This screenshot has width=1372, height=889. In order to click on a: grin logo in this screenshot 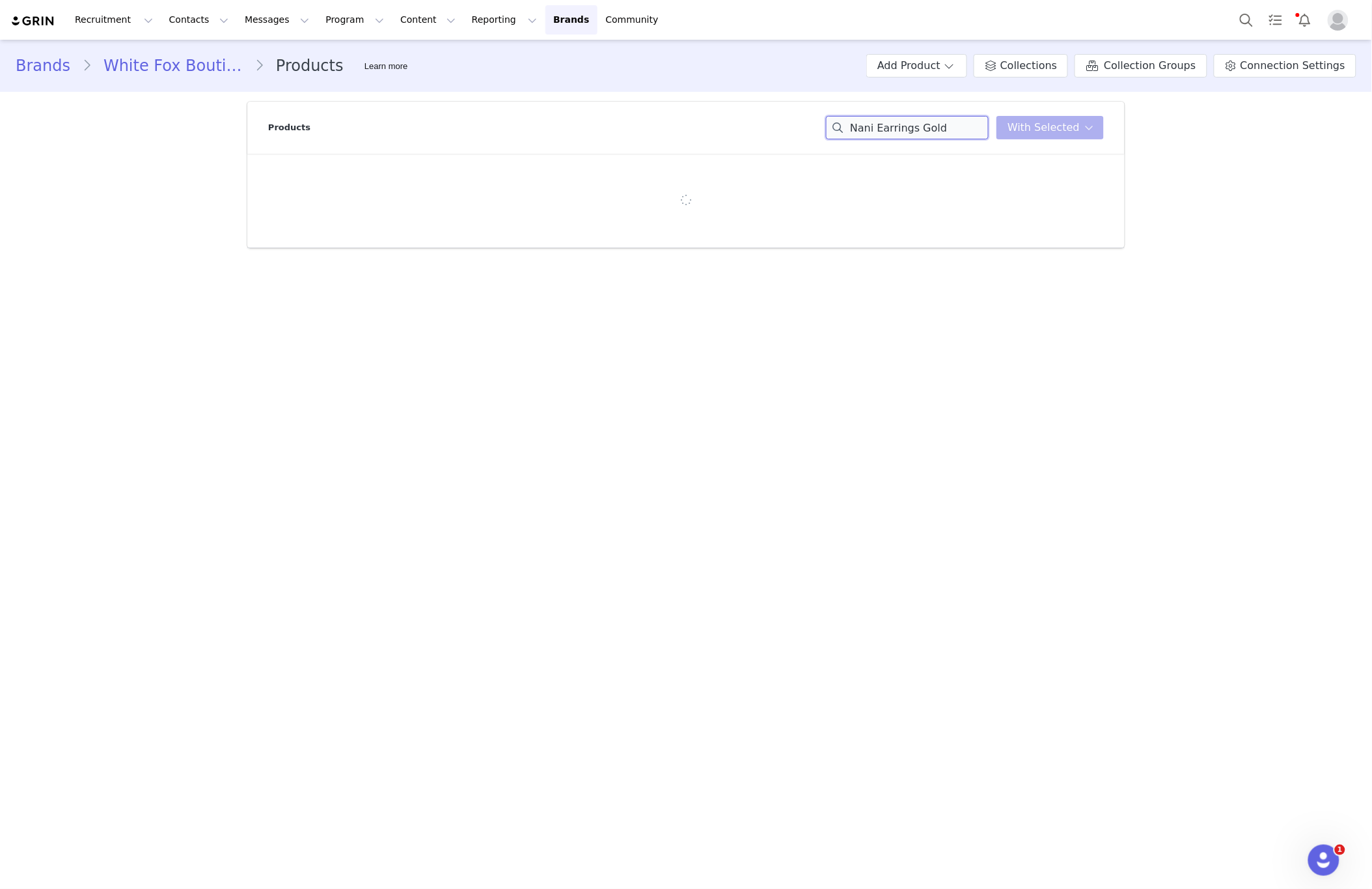, I will do `click(33, 21)`.